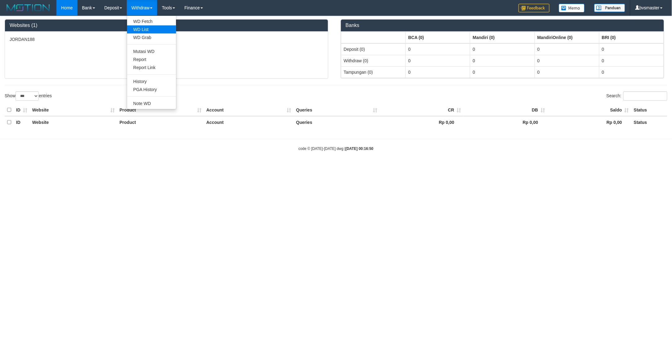 The image size is (672, 337). What do you see at coordinates (151, 90) in the screenshot?
I see `a: PGA History` at bounding box center [151, 90].